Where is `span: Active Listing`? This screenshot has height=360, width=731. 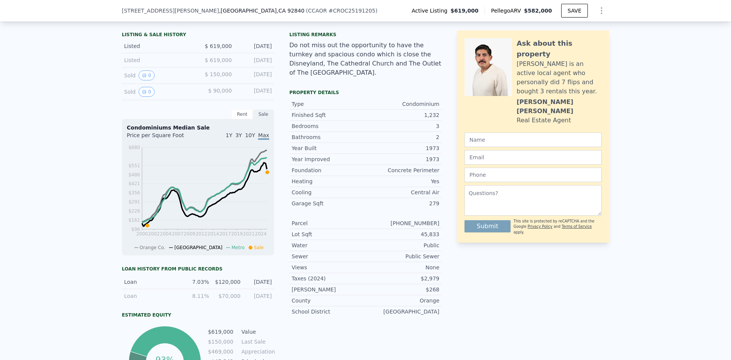 span: Active Listing is located at coordinates (431, 11).